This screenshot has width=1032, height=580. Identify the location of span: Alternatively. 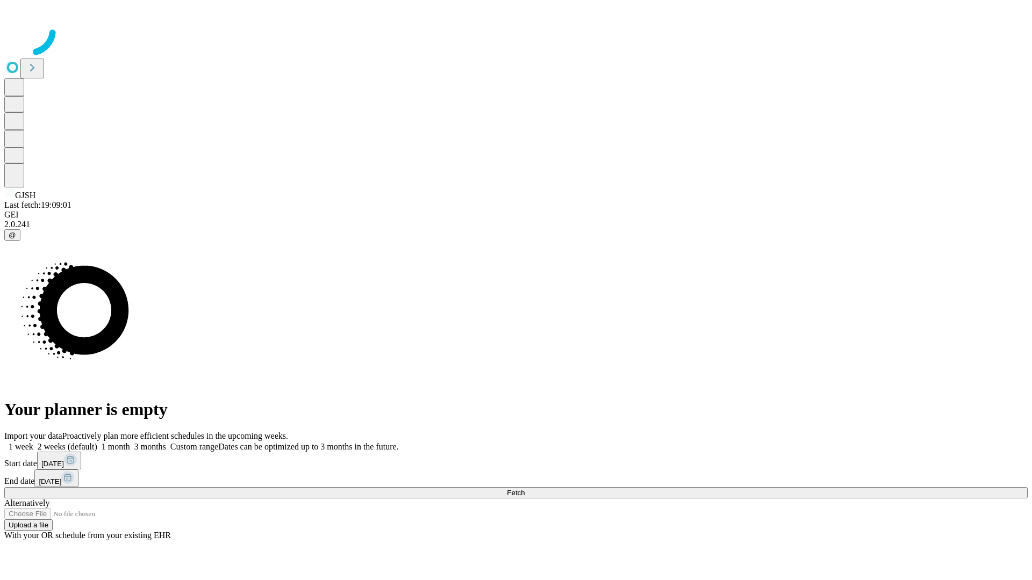
(27, 503).